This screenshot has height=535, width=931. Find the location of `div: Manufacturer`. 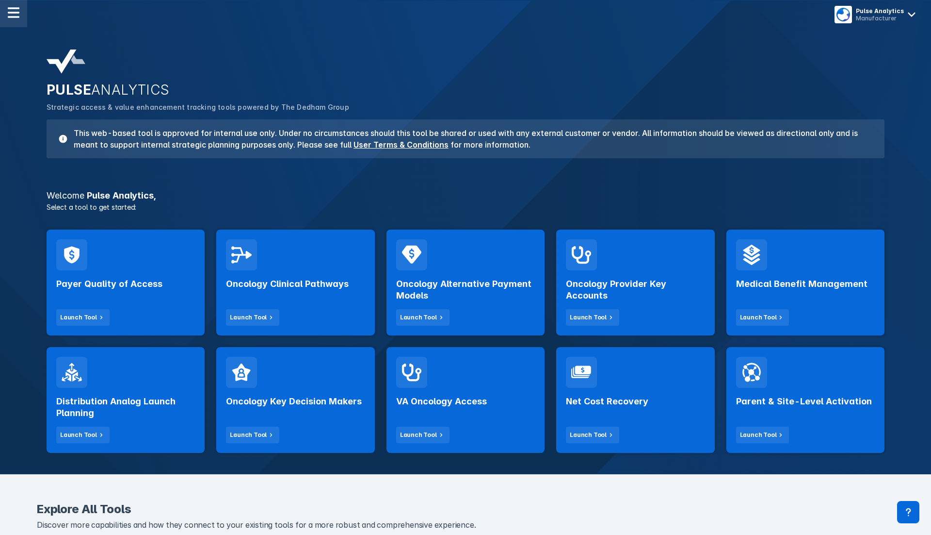

div: Manufacturer is located at coordinates (880, 18).